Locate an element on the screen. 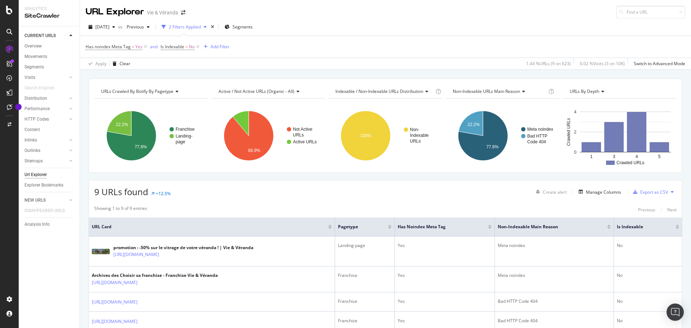 This screenshot has height=328, width=691. text: 3 is located at coordinates (614, 157).